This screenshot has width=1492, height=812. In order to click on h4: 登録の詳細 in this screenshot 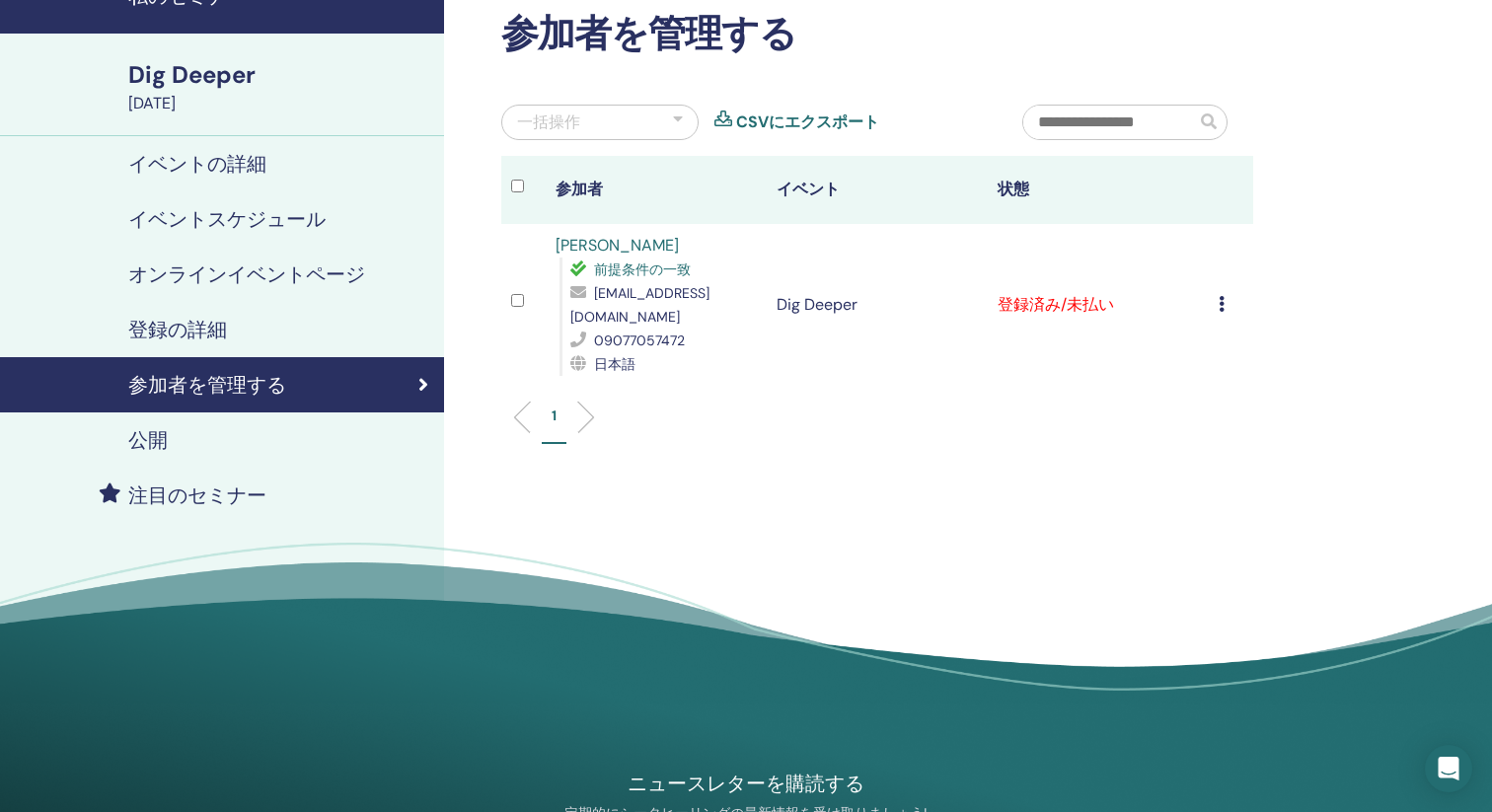, I will do `click(177, 330)`.